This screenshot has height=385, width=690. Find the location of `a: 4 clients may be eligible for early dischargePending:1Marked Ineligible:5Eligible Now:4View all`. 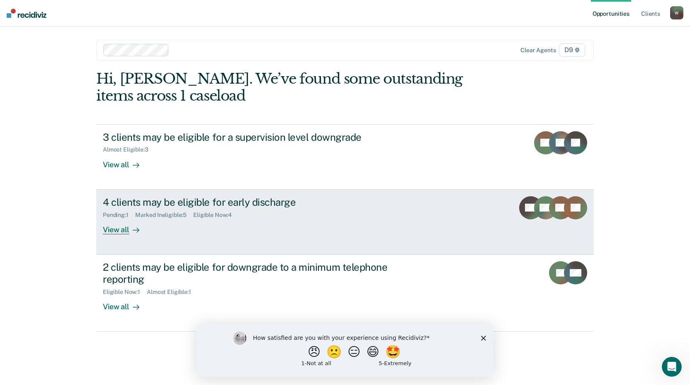

a: 4 clients may be eligible for early dischargePending:1Marked Ineligible:5Eligible Now:4View all is located at coordinates (345, 222).